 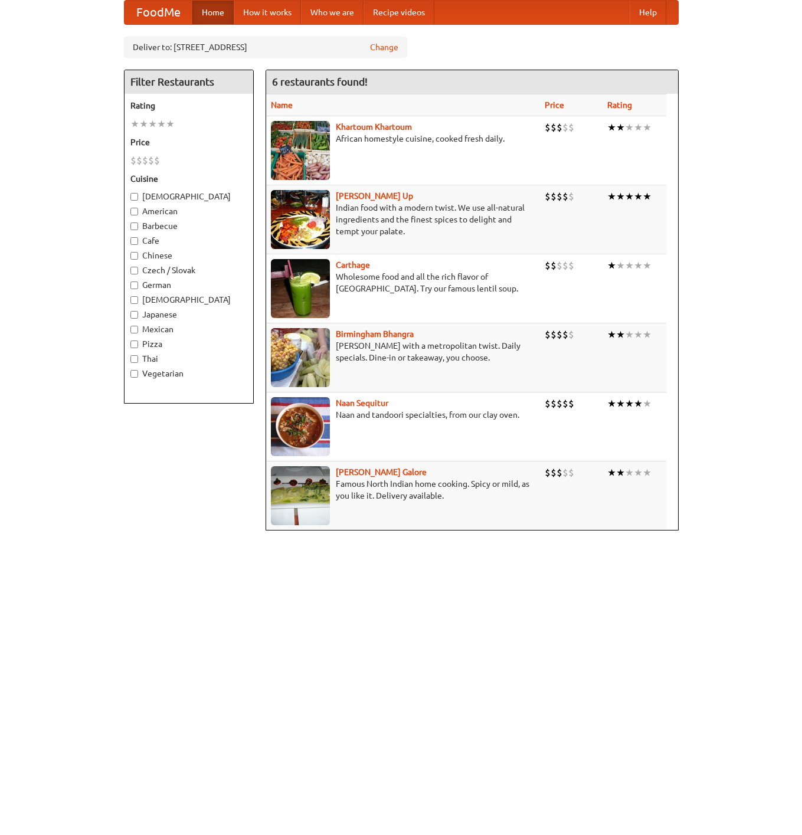 I want to click on p: African homestyle cuisine, cooked fresh daily., so click(x=403, y=139).